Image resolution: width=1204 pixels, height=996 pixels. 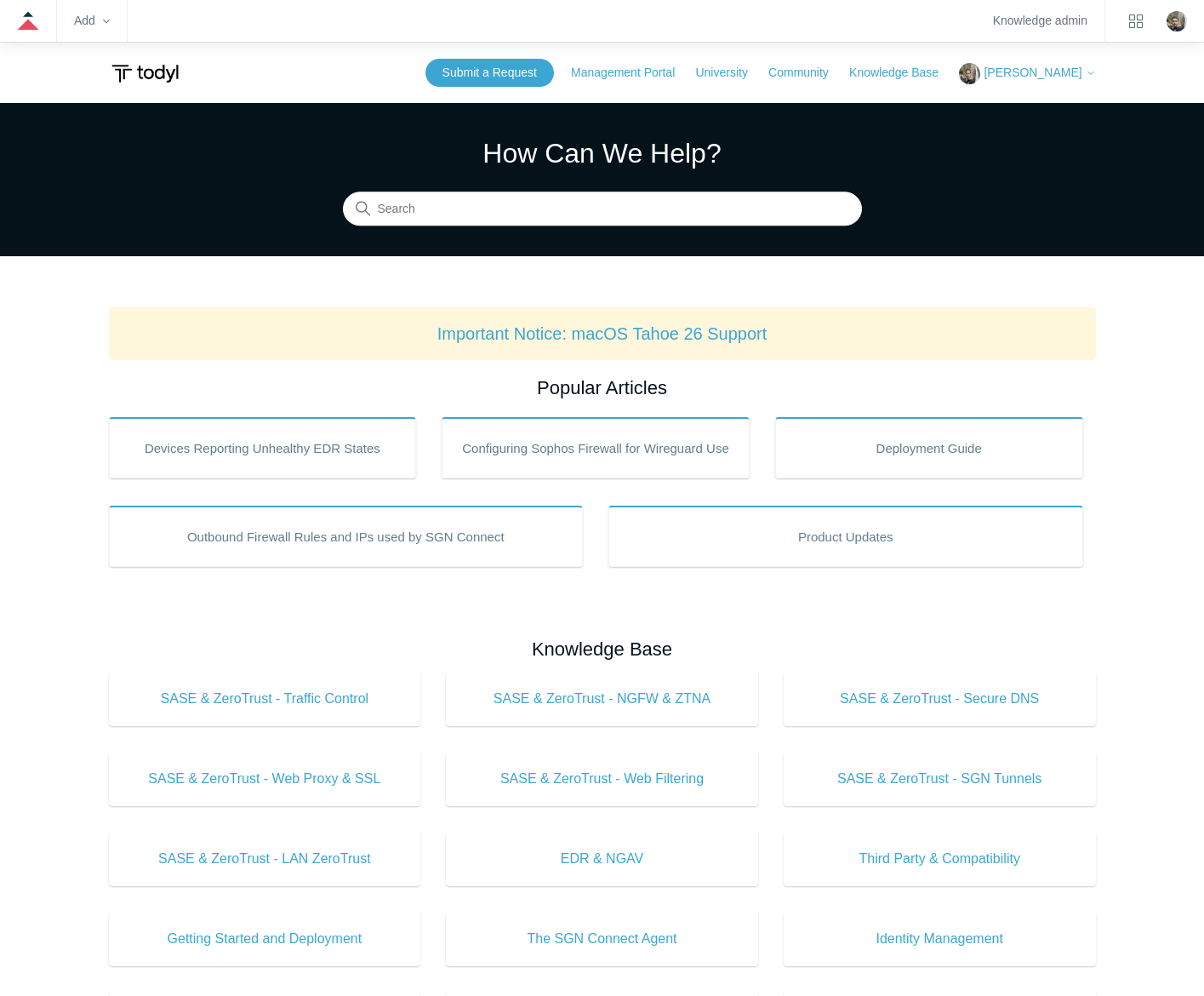 I want to click on span: Getting Started and Deployment, so click(x=265, y=939).